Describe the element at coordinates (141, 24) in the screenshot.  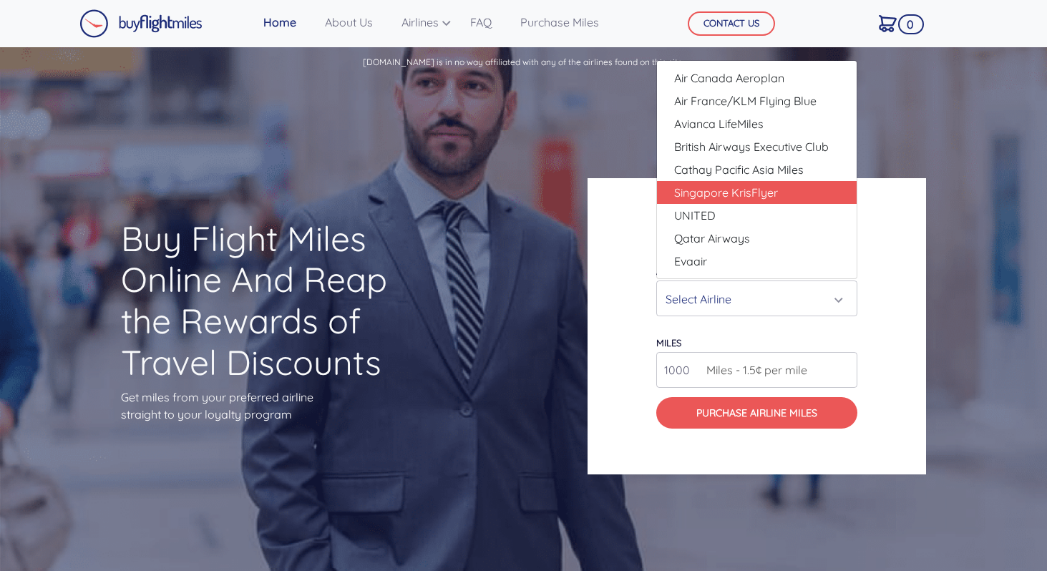
I see `img: Buy Flight Miles Logo` at that location.